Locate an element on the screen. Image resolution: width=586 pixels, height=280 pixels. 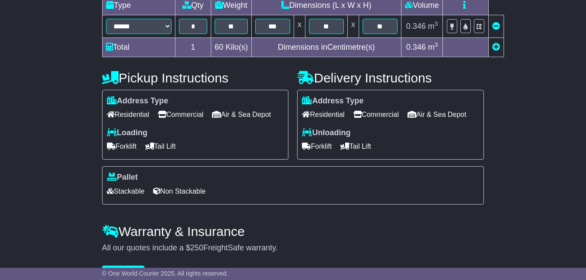
span: 60 is located at coordinates (219, 47).